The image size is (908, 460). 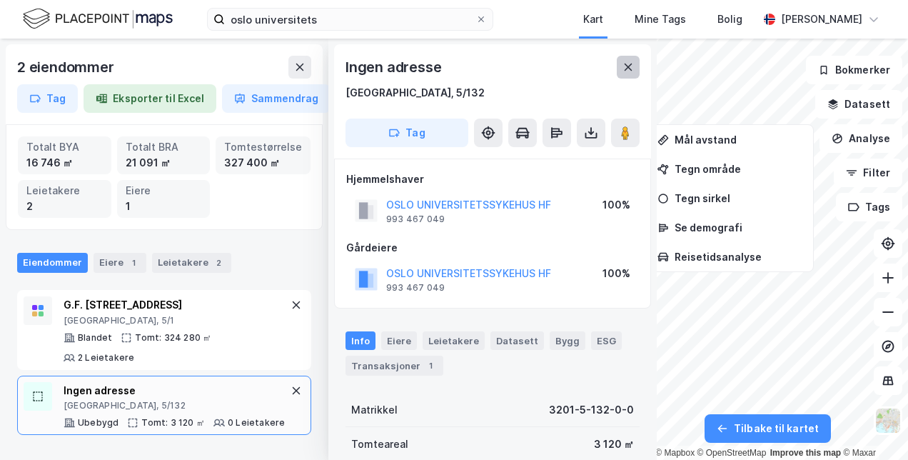 I want to click on div: Tegn område, so click(x=737, y=168).